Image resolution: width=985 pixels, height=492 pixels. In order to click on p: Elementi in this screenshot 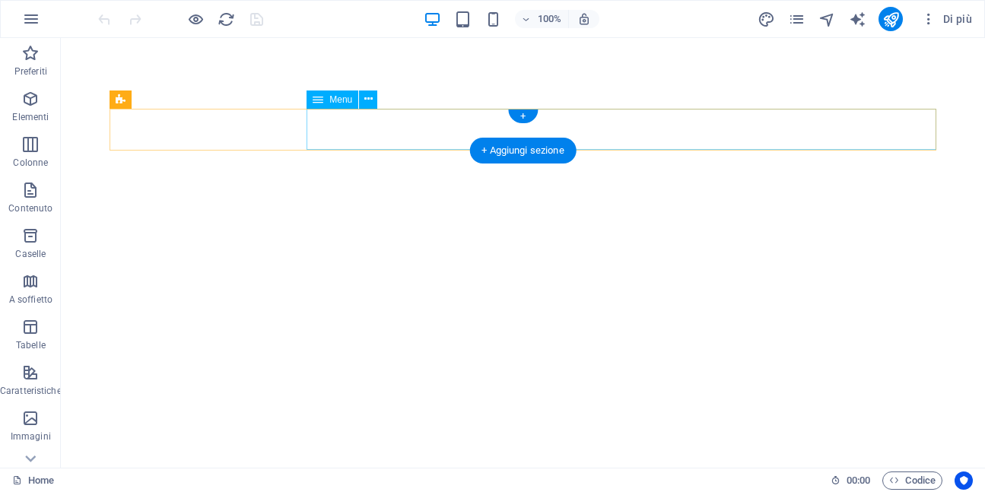, I will do `click(30, 117)`.